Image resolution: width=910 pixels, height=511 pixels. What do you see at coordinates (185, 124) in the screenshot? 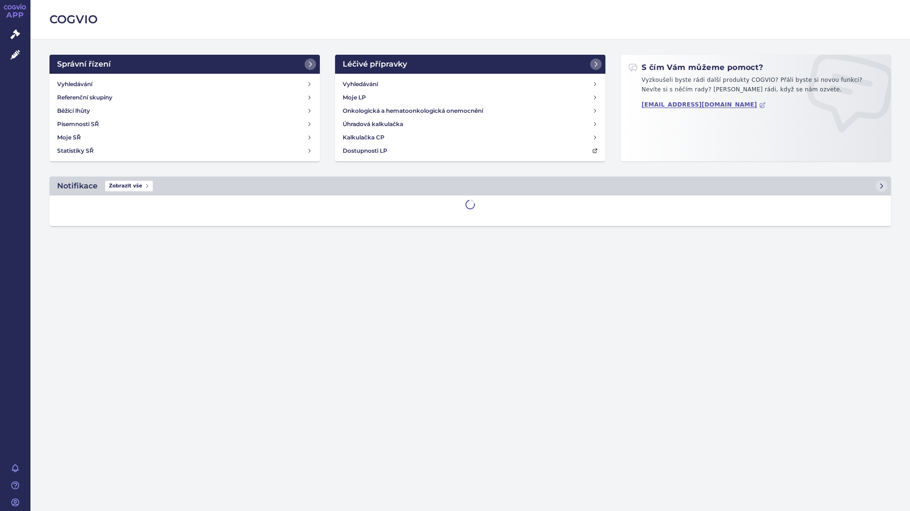
I see `a: Písemnosti SŘ` at bounding box center [185, 124].